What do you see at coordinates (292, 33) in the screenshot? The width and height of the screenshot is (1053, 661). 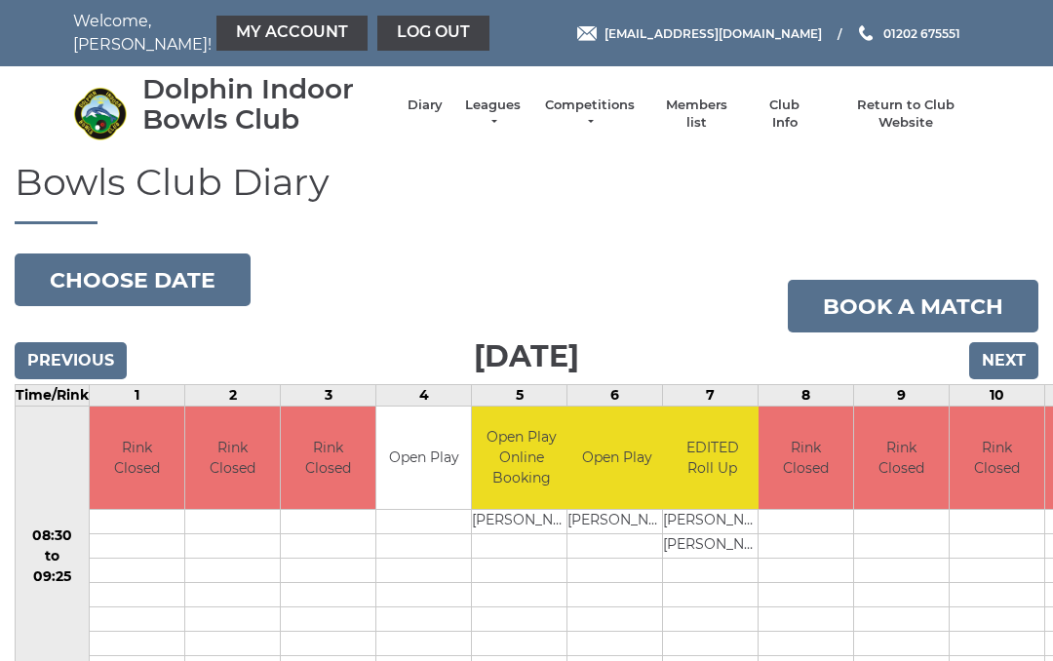 I see `a: My Account` at bounding box center [292, 33].